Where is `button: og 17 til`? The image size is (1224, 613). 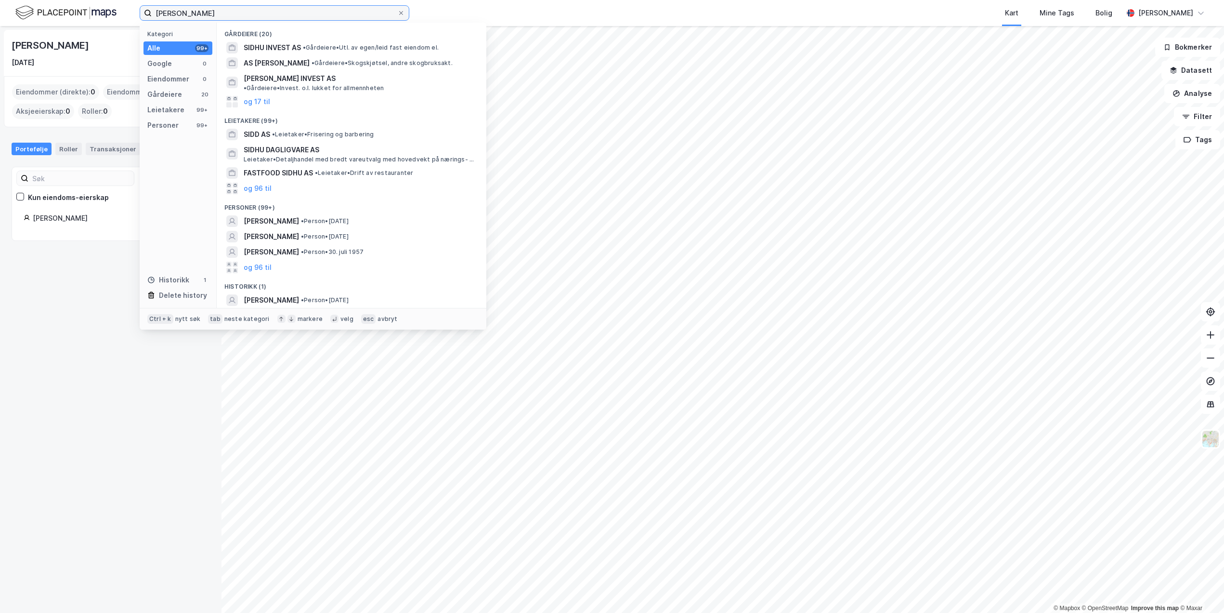 button: og 17 til is located at coordinates (257, 102).